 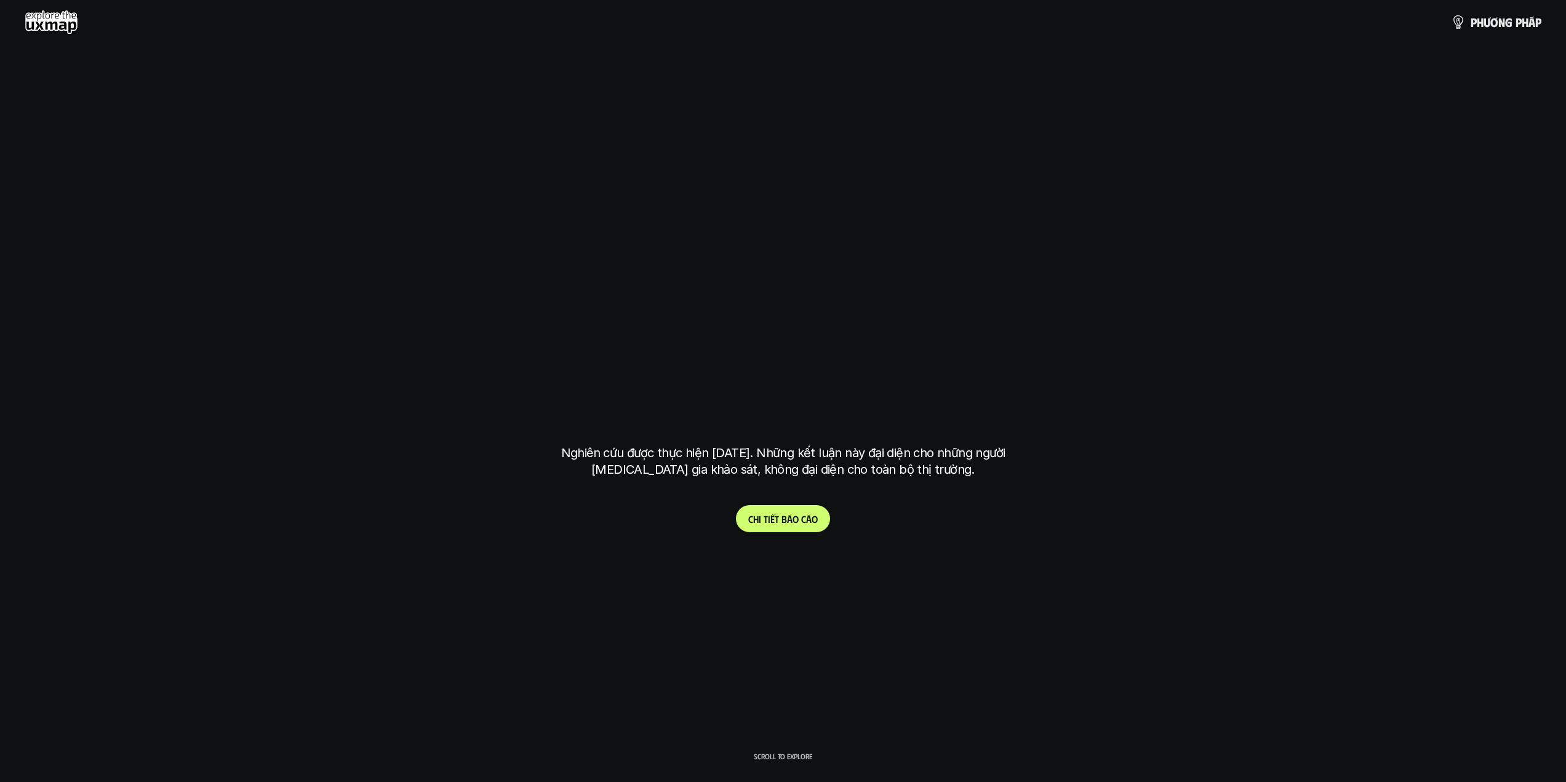 What do you see at coordinates (1494, 22) in the screenshot?
I see `span: ơ` at bounding box center [1494, 22].